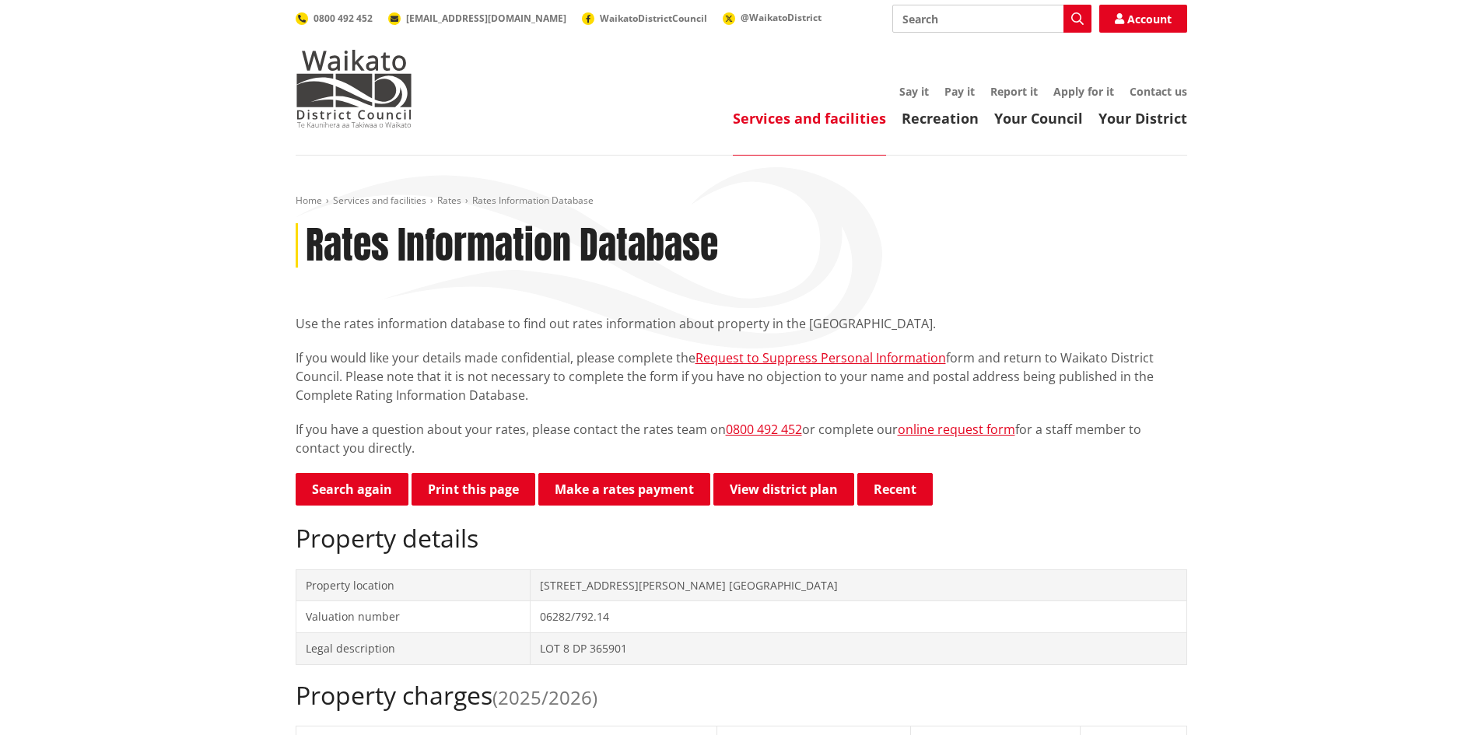 The height and width of the screenshot is (735, 1482). I want to click on span: @WaikatoDistrict, so click(781, 17).